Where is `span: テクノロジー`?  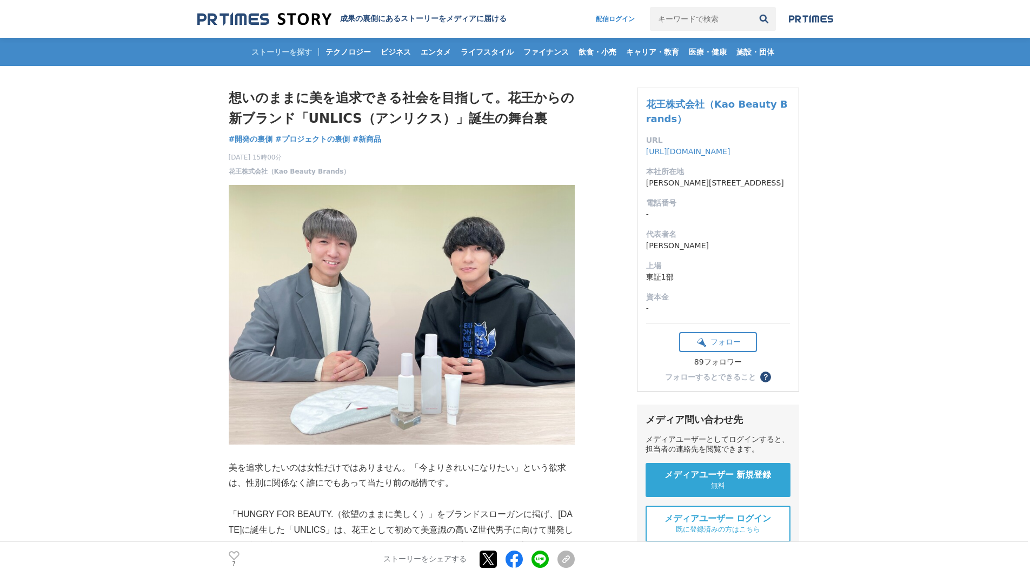
span: テクノロジー is located at coordinates (348, 52).